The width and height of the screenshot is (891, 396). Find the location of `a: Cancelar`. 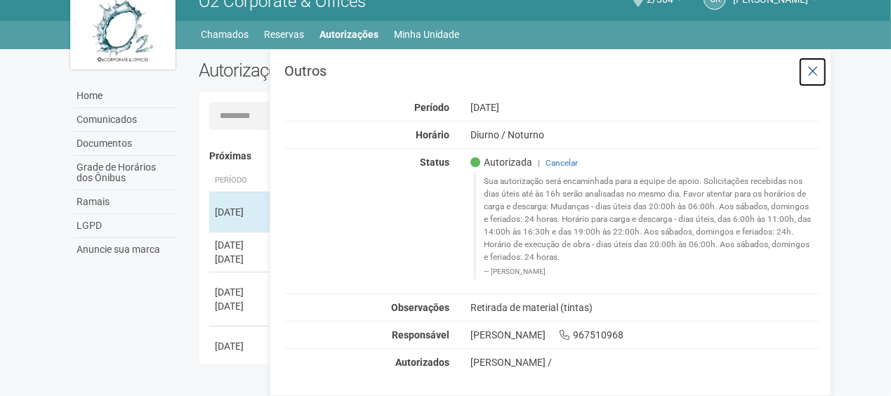

a: Cancelar is located at coordinates (562, 163).